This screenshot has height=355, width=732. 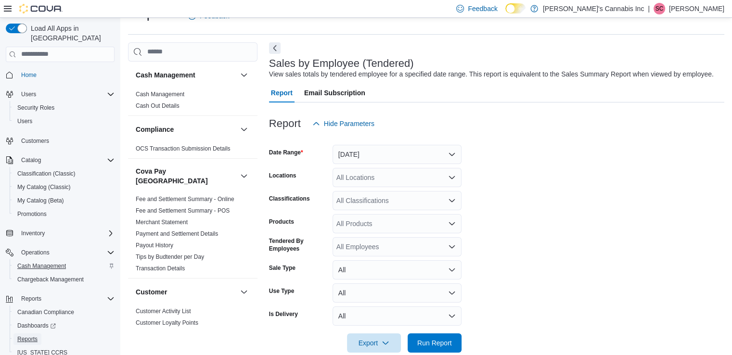 I want to click on span: Tips by Budtender per Day, so click(x=170, y=257).